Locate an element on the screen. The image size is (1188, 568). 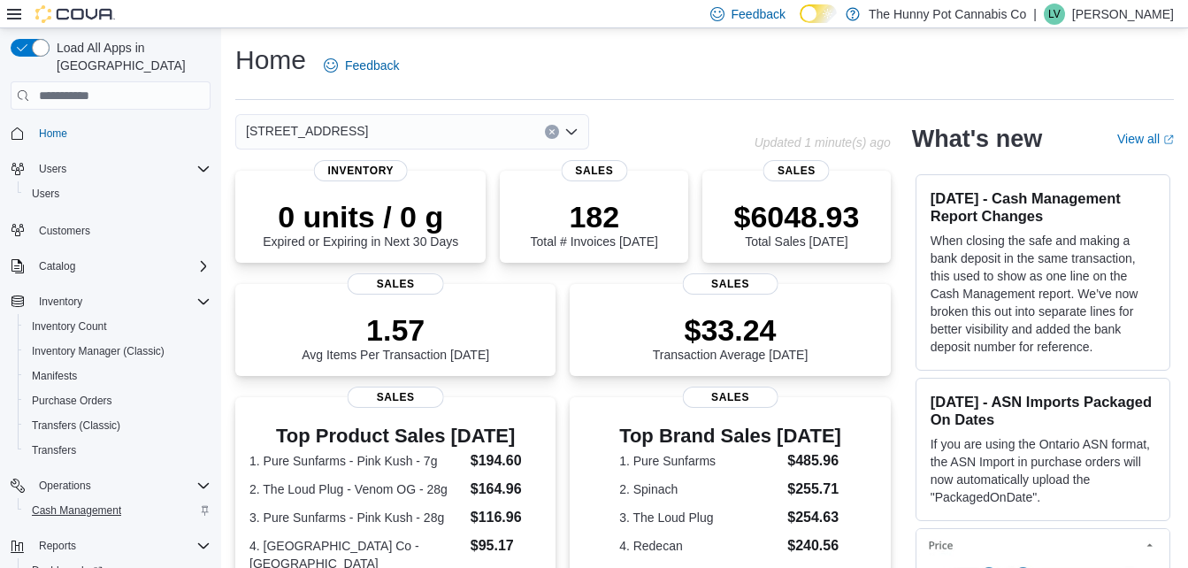
button: Inventory Manager (Classic) is located at coordinates (118, 351).